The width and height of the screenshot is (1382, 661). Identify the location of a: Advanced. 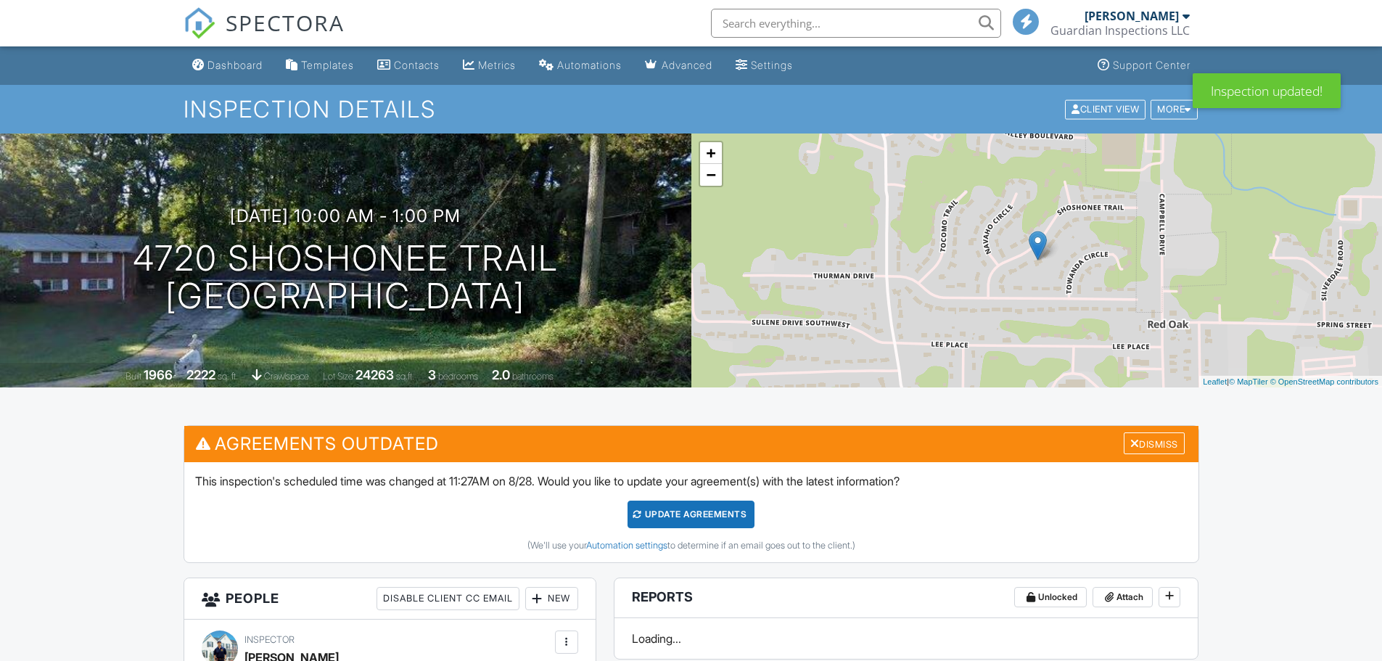
(678, 65).